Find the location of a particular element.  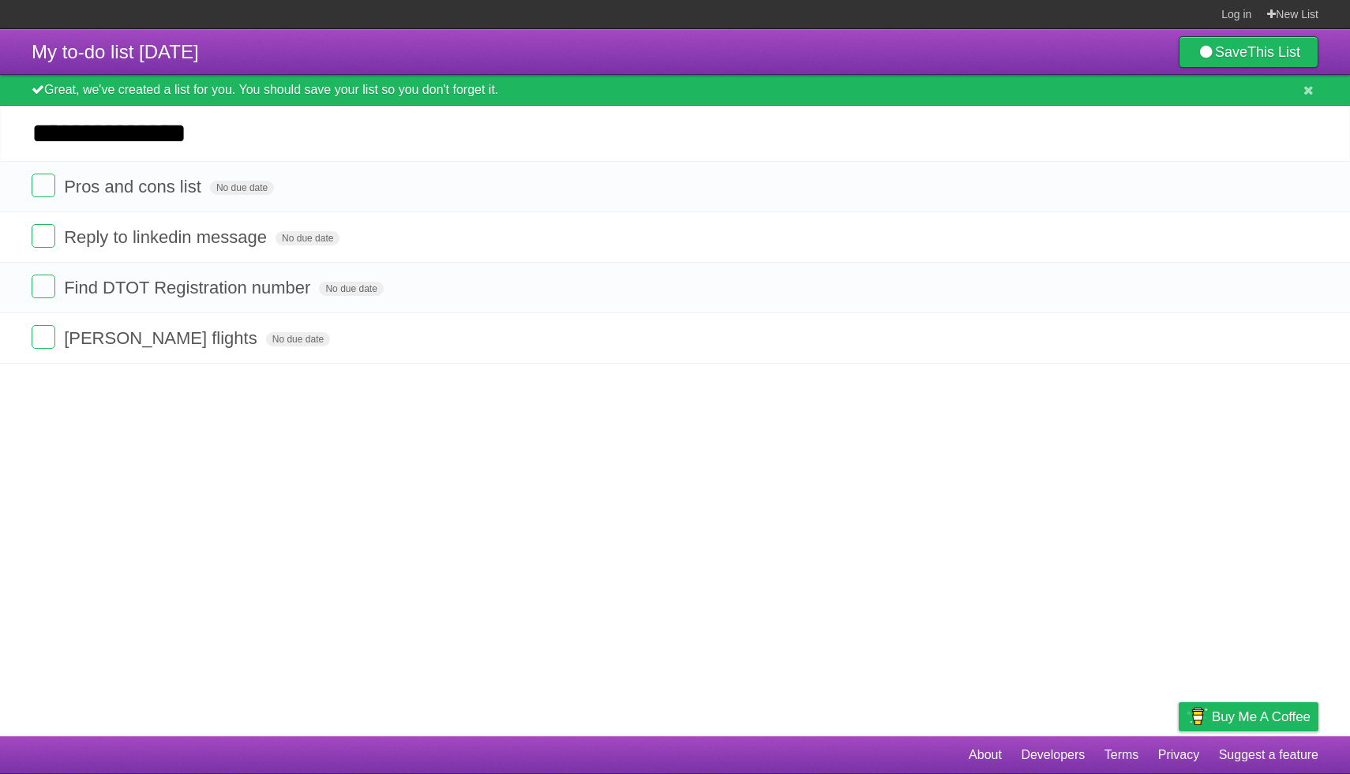

a: Buy me a coffee is located at coordinates (1248, 717).